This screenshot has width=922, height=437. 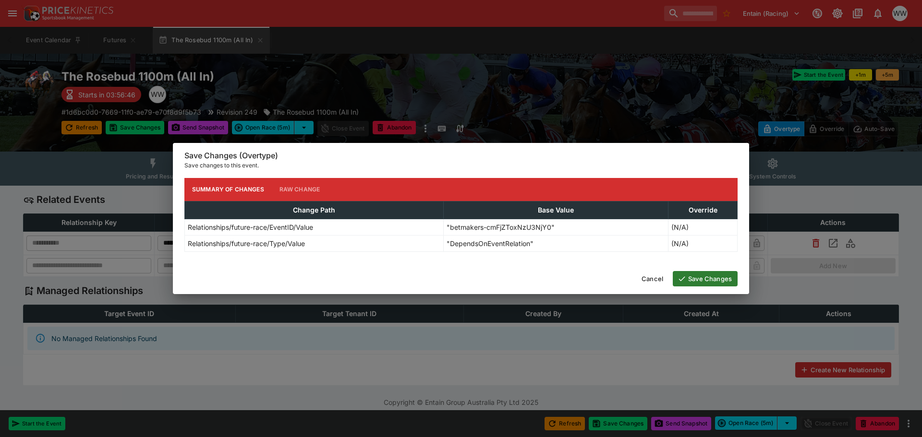 I want to click on h6: Save Changes (Overtype), so click(x=461, y=156).